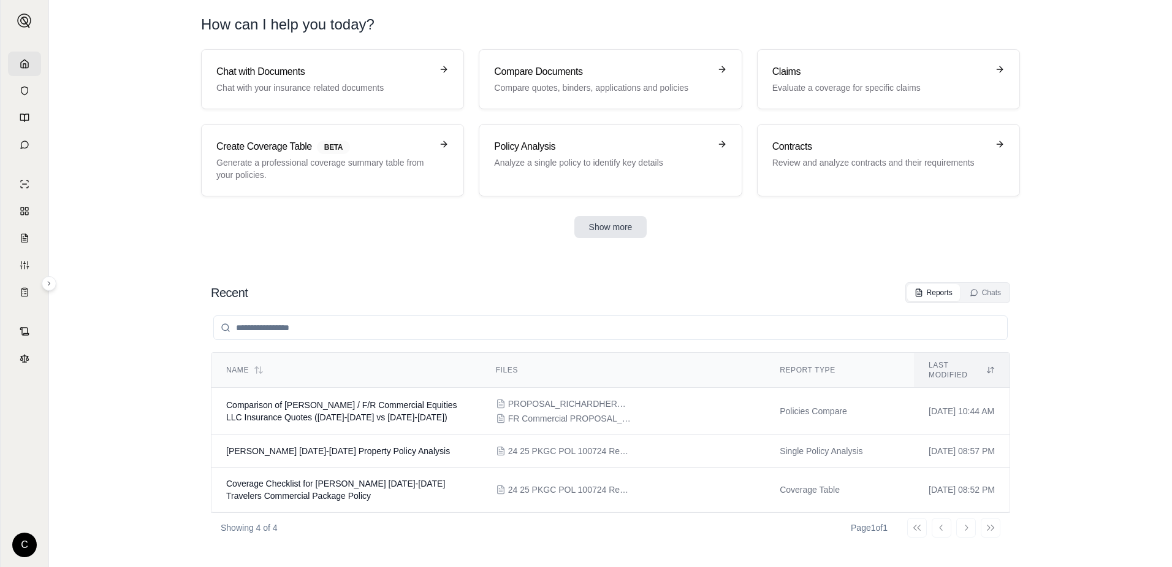  I want to click on a: Legal Search Engine, so click(25, 358).